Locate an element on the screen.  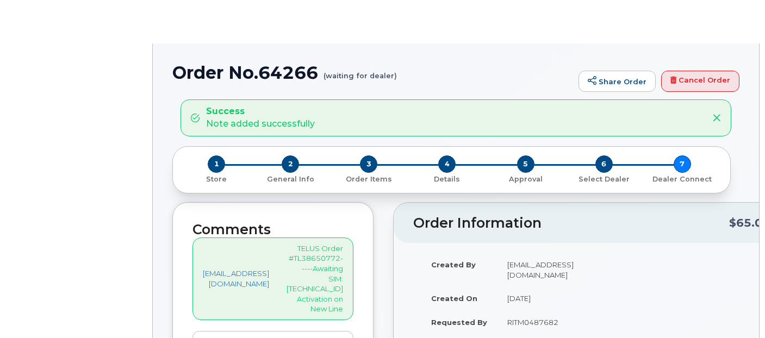
p: Store is located at coordinates (216, 179).